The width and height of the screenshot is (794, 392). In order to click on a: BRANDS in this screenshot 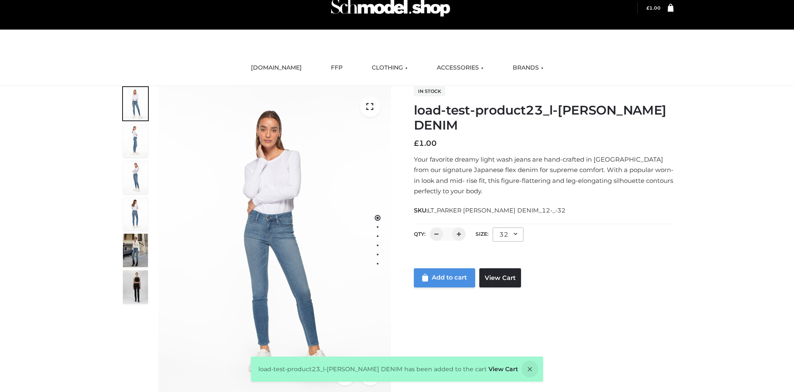, I will do `click(528, 68)`.